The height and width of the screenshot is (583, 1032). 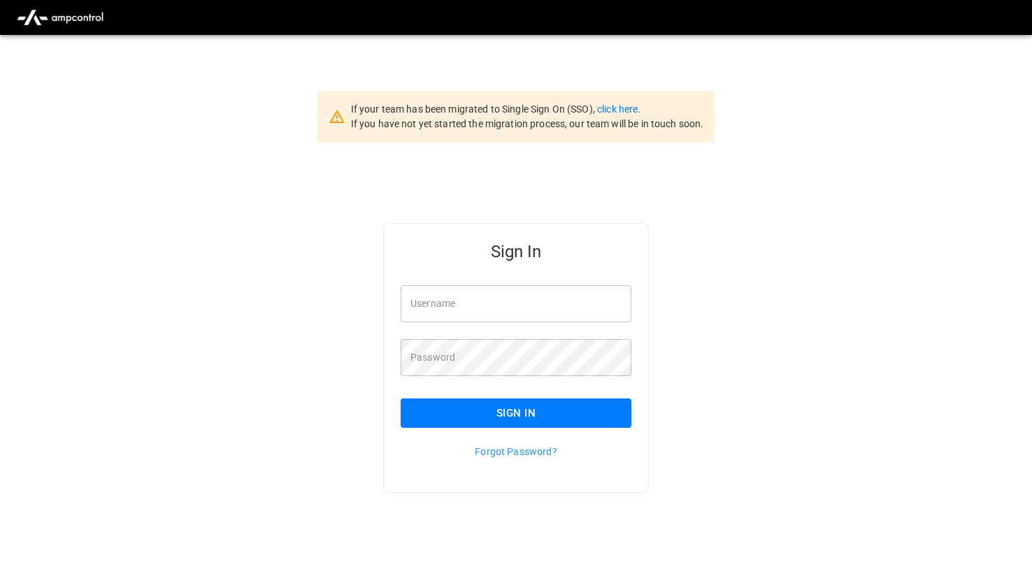 I want to click on img: ampcontrol.io logo, so click(x=60, y=17).